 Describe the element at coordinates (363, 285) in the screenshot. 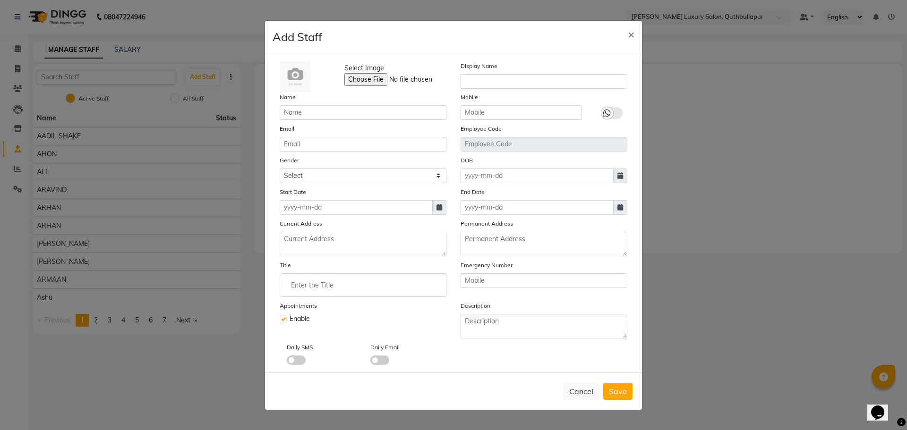

I see `input: Enter the Title` at that location.